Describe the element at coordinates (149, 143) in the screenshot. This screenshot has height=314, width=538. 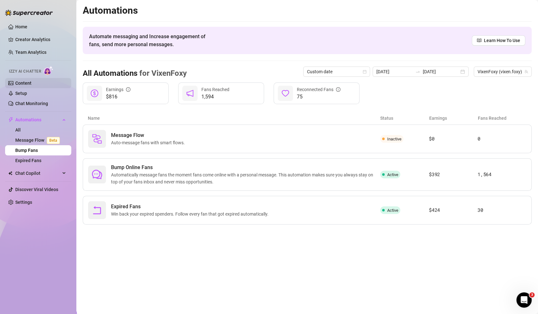
I see `span: Auto-message fans with smart flows.` at that location.